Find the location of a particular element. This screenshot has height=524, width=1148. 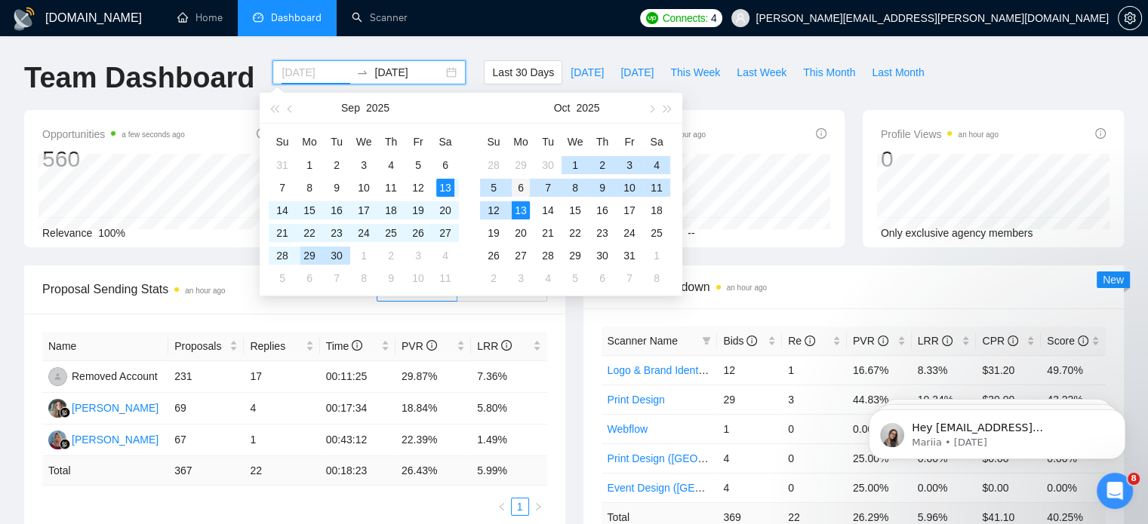

th: Mo is located at coordinates (521, 142).